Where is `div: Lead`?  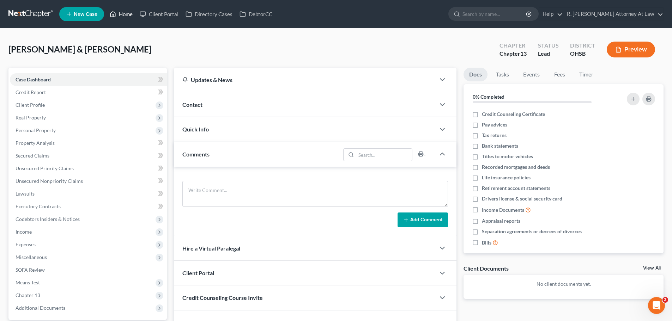
div: Lead is located at coordinates (548, 54).